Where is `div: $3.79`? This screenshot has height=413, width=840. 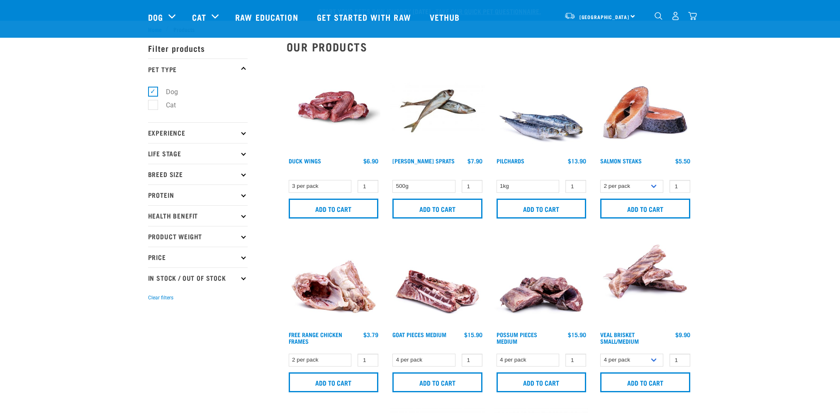 div: $3.79 is located at coordinates (371, 335).